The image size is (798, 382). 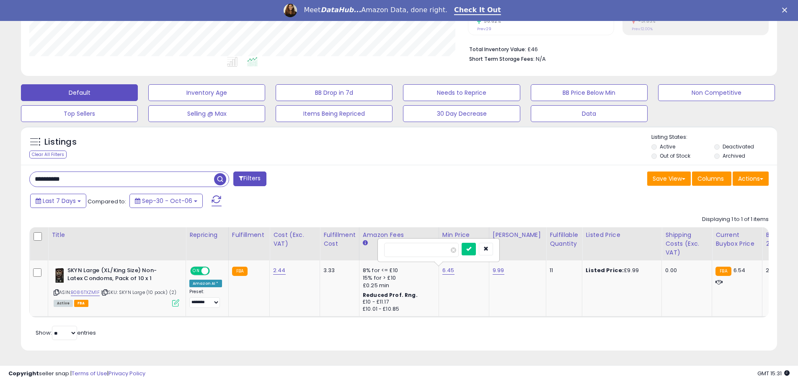 I want to click on button: BB Drop in 7d, so click(x=334, y=93).